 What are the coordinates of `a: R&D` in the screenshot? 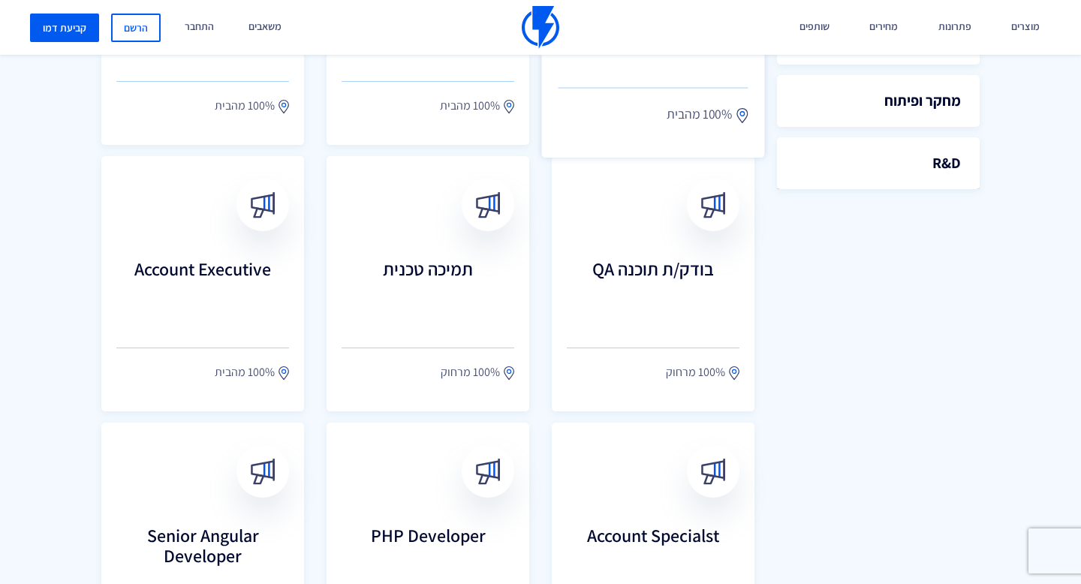 It's located at (878, 163).